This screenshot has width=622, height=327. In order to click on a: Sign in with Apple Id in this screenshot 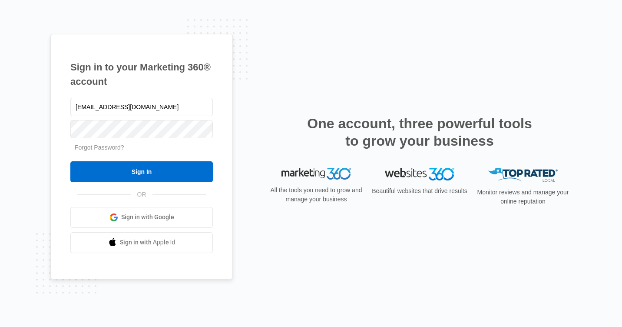, I will do `click(142, 242)`.